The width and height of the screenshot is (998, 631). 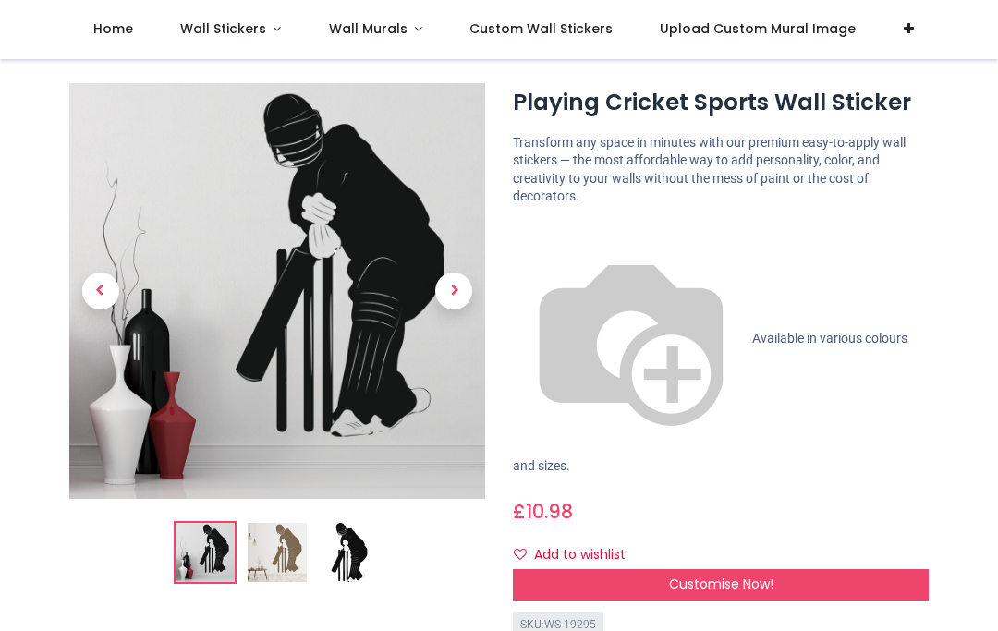 What do you see at coordinates (577, 555) in the screenshot?
I see `button: Add to wishlistAdd to wishlist` at bounding box center [577, 555].